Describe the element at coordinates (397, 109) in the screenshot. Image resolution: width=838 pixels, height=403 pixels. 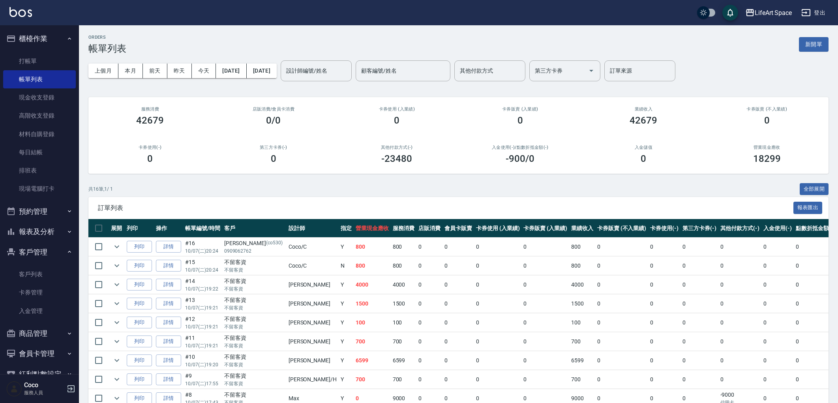
I see `h2: 卡券使用 (入業績)` at that location.